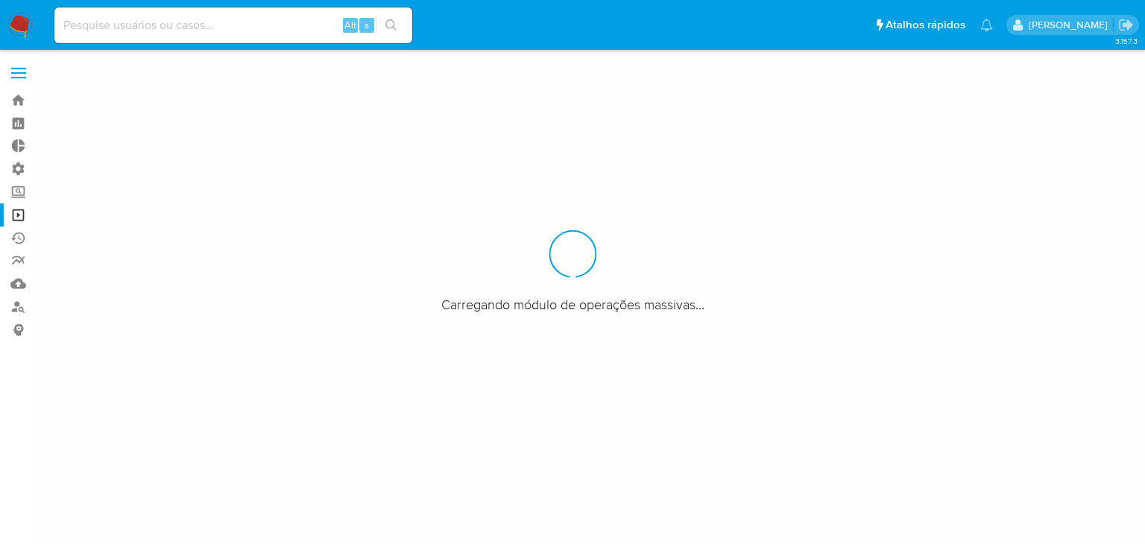 This screenshot has width=1145, height=544. Describe the element at coordinates (350, 25) in the screenshot. I see `span: Alt` at that location.